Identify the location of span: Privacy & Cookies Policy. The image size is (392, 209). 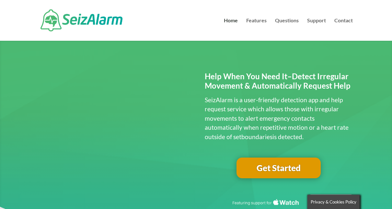
(333, 202).